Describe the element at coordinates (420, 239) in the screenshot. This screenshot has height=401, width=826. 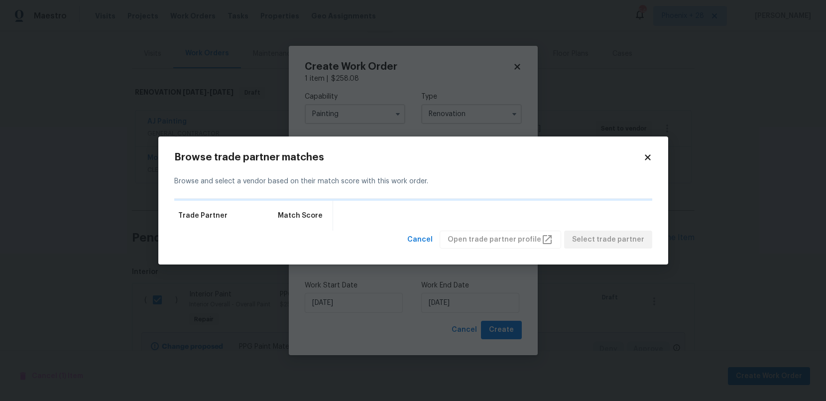
I see `button: Cancel` at that location.